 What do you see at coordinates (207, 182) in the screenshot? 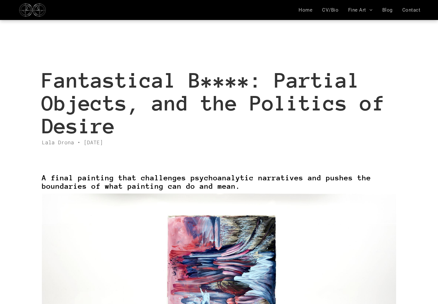
I see `span: A final painting that challenges psychoanalytic narratives and pushes the boundaries of what pain...` at bounding box center [207, 182].